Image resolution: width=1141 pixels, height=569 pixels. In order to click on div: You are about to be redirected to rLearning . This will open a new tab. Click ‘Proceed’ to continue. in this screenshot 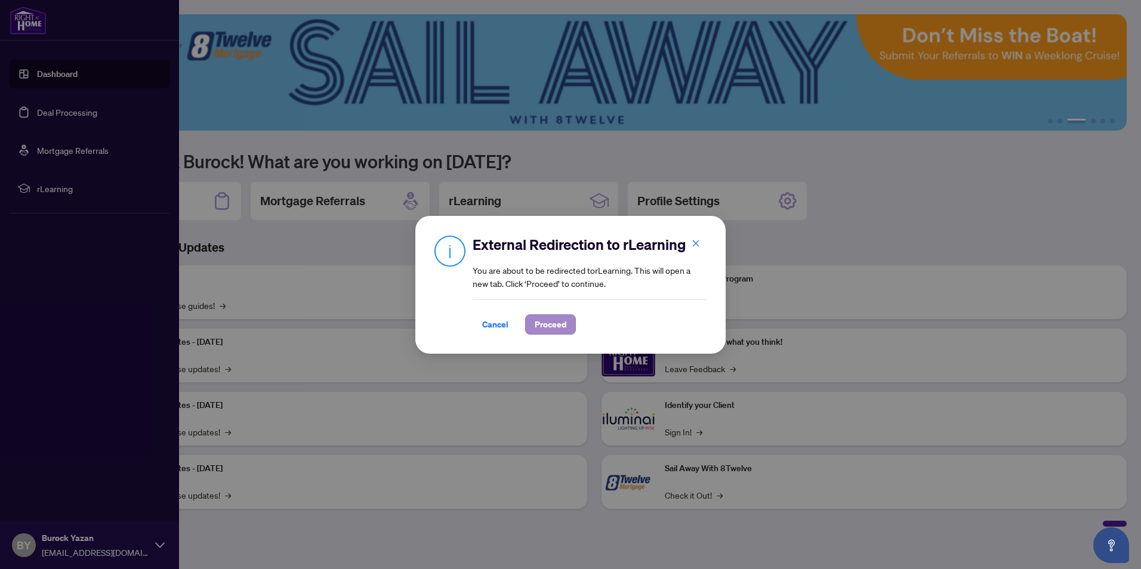, I will do `click(589, 285)`.